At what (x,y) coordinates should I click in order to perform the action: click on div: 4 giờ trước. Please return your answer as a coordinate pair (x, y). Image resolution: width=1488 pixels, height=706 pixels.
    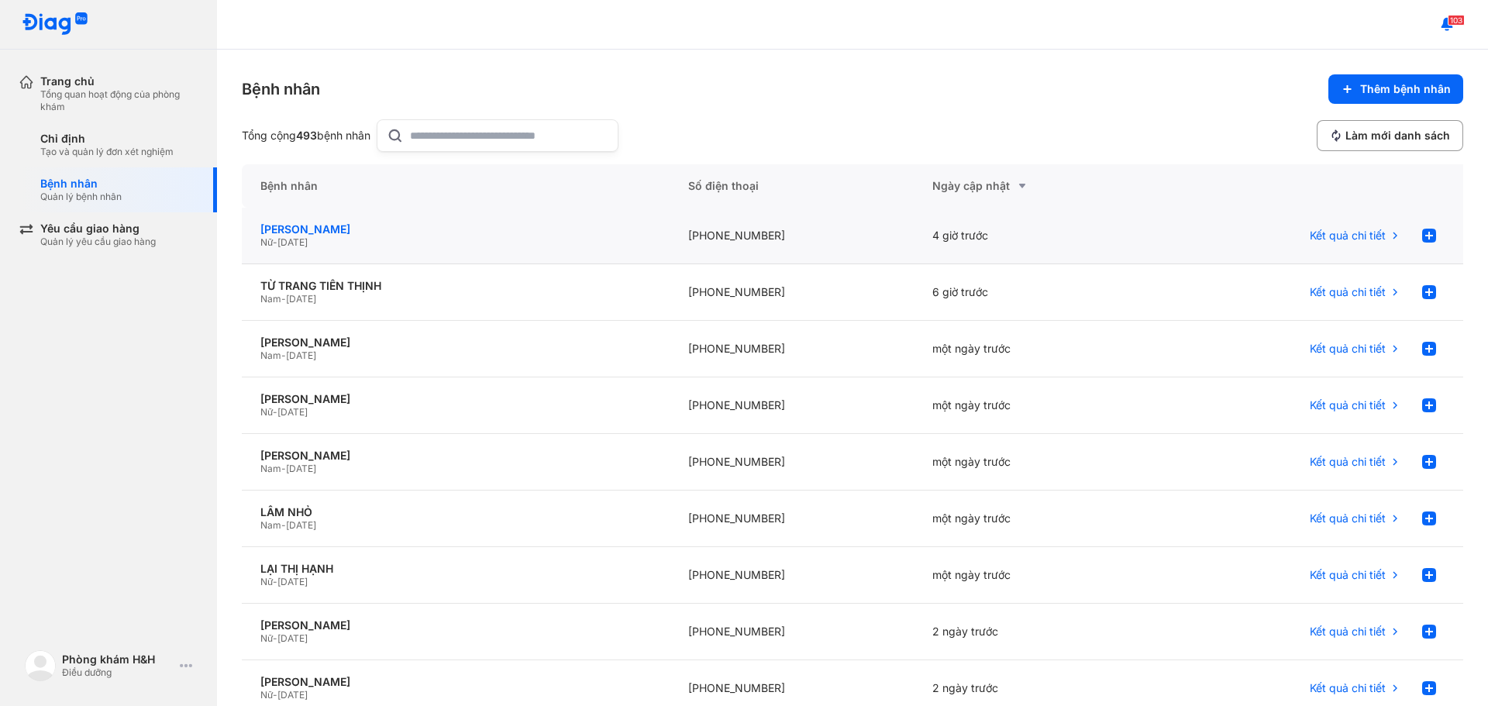
    Looking at the image, I should click on (1035, 236).